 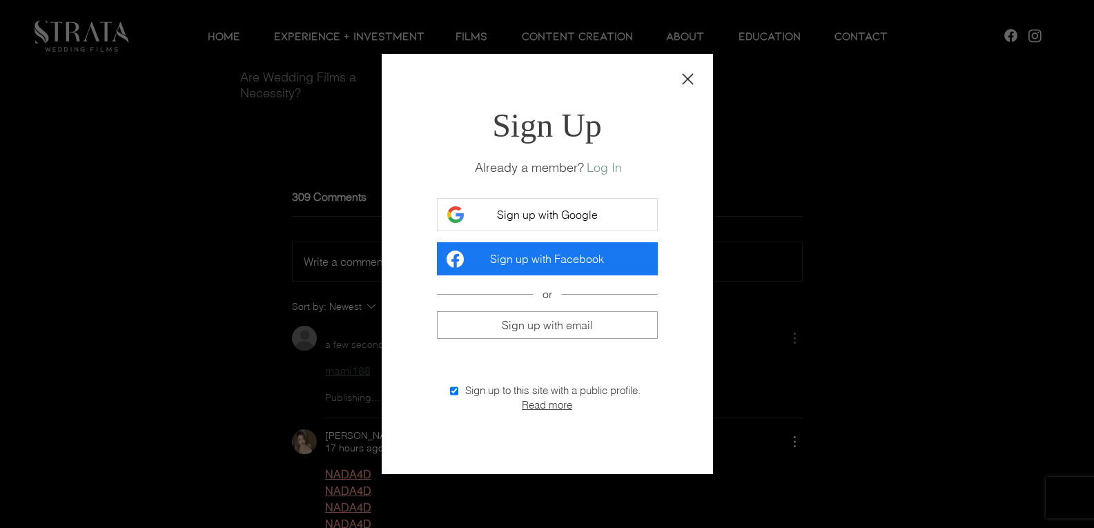 I want to click on button: Log In, so click(x=604, y=167).